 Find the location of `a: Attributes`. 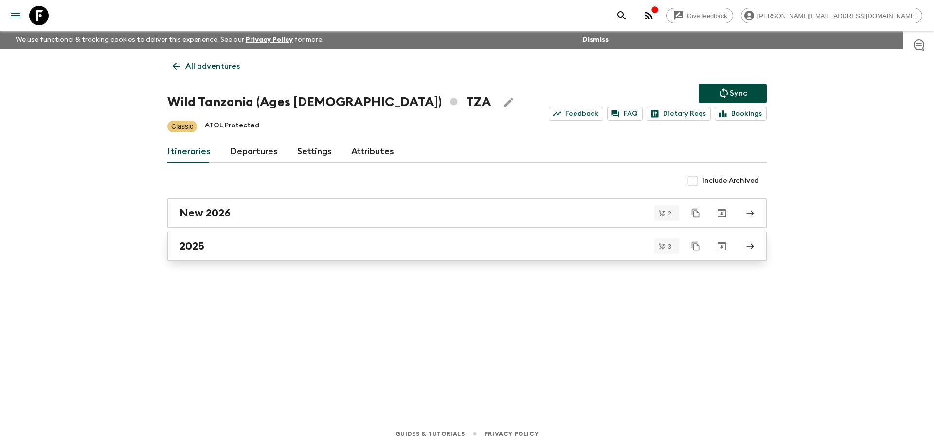

a: Attributes is located at coordinates (373, 152).